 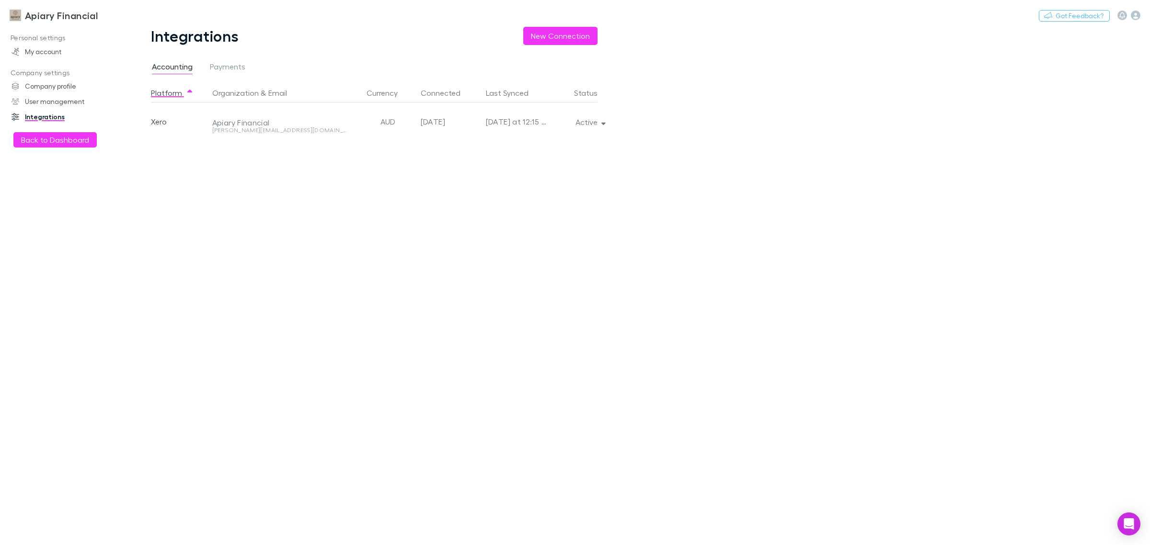 I want to click on p: Personal settings, so click(x=69, y=38).